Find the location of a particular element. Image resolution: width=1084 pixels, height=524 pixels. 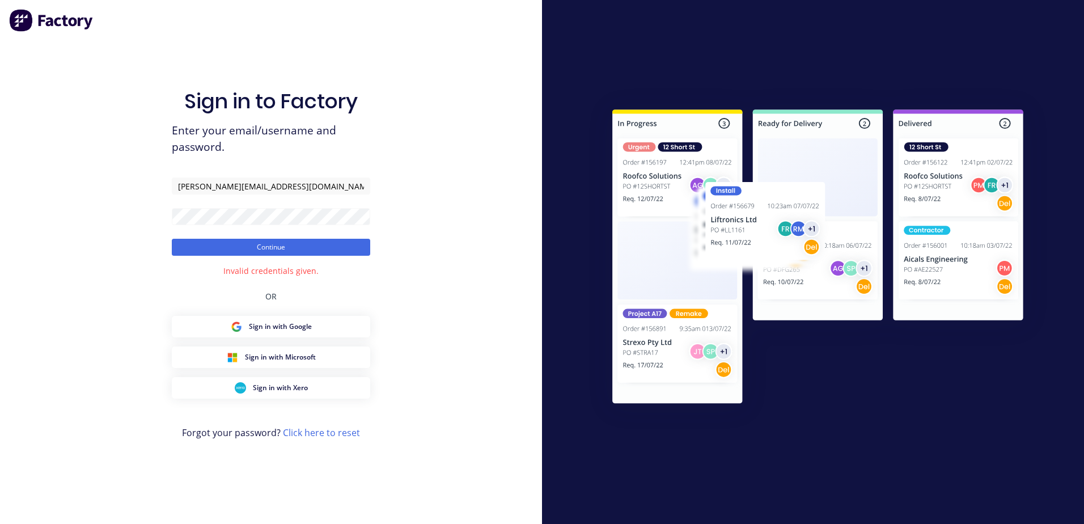

input: Email/Username is located at coordinates (271, 186).